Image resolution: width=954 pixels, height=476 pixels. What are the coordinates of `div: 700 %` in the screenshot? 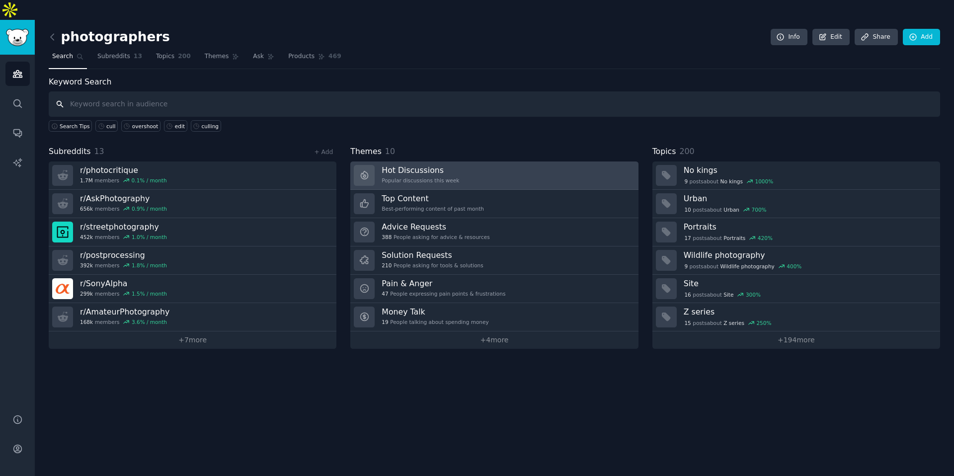 It's located at (759, 210).